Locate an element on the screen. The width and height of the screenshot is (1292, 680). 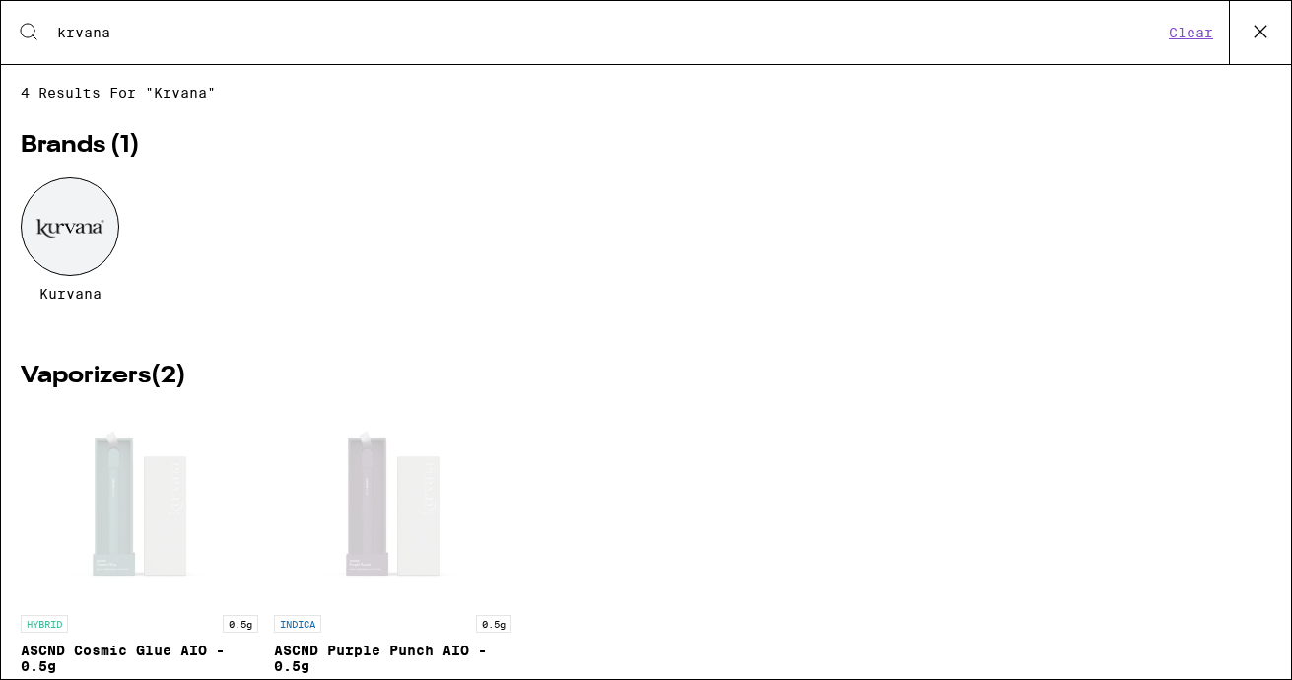
p: ASCND Cosmic Glue AIO - 0.5g is located at coordinates (139, 658).